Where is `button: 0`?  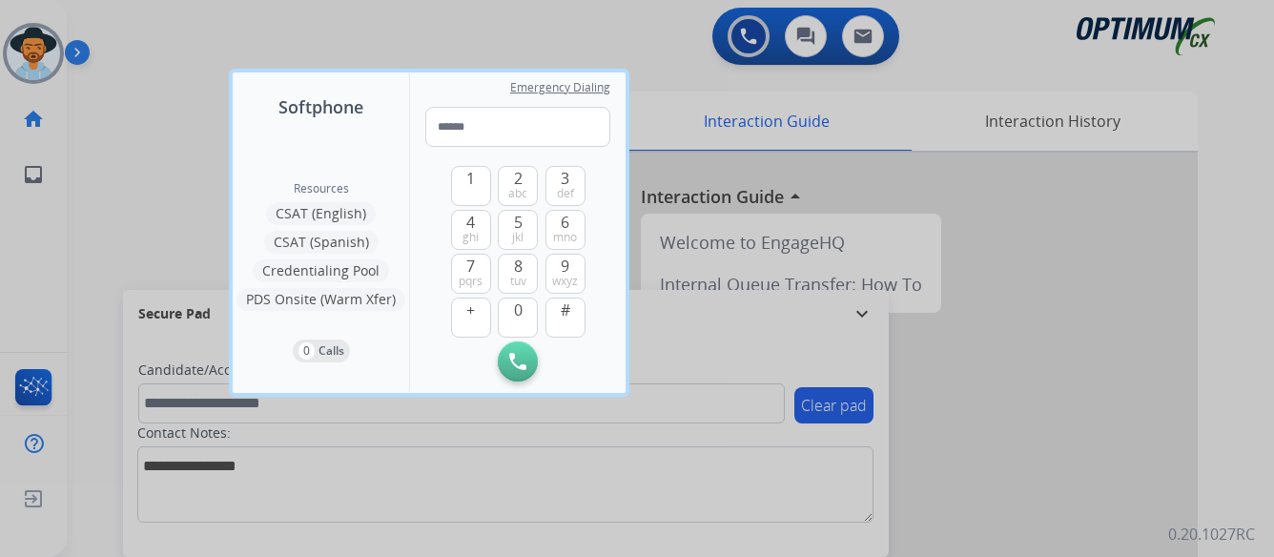
button: 0 is located at coordinates (518, 318).